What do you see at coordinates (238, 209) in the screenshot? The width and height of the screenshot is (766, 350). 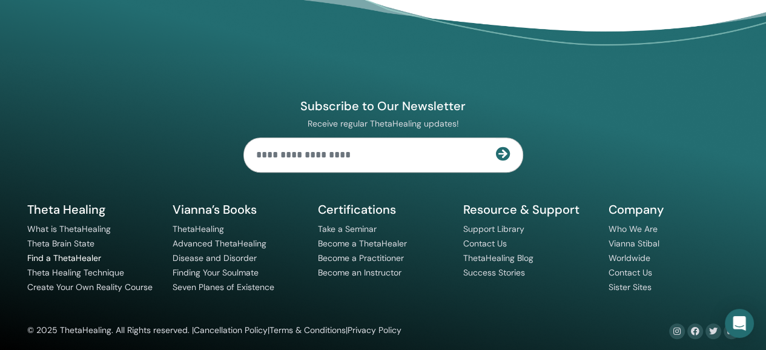 I see `h5: Vianna’s Books` at bounding box center [238, 209].